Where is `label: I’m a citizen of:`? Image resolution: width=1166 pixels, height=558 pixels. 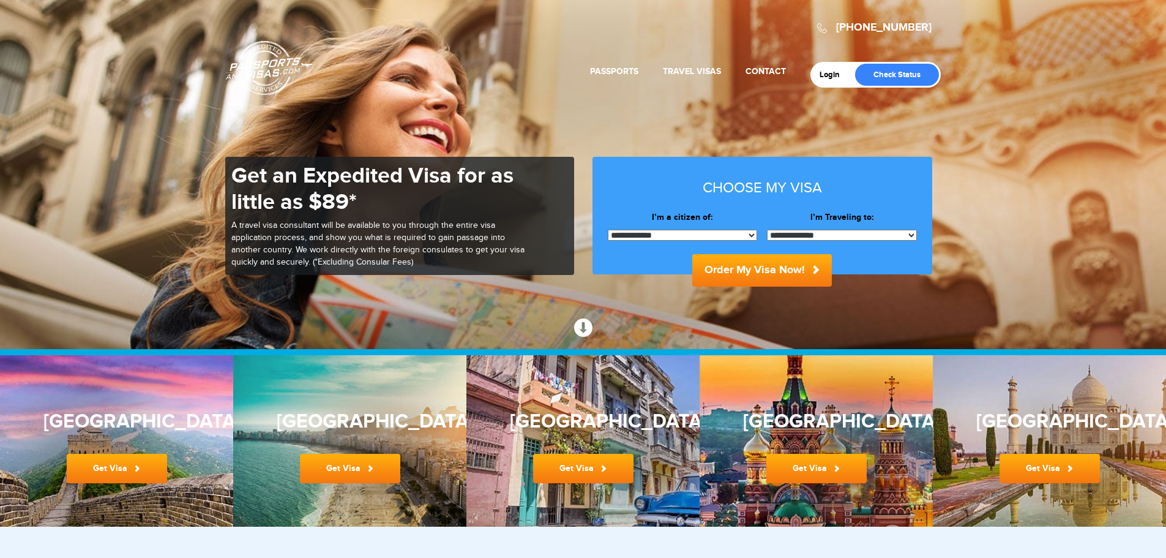
label: I’m a citizen of: is located at coordinates (682, 217).